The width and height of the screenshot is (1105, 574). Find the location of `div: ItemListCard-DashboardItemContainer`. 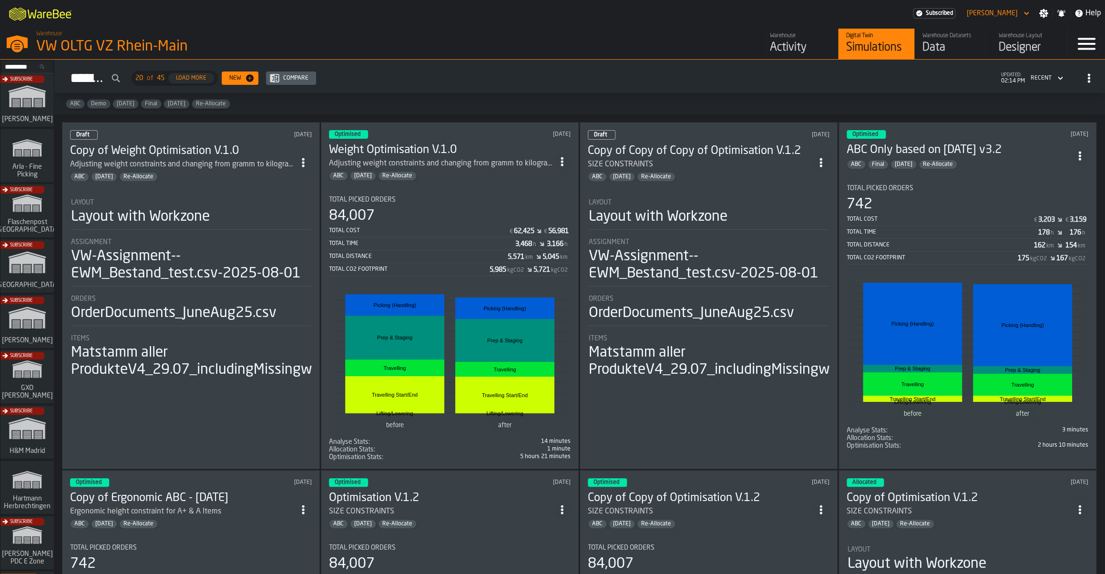

div: ItemListCard-DashboardItemContainer is located at coordinates (967, 296).